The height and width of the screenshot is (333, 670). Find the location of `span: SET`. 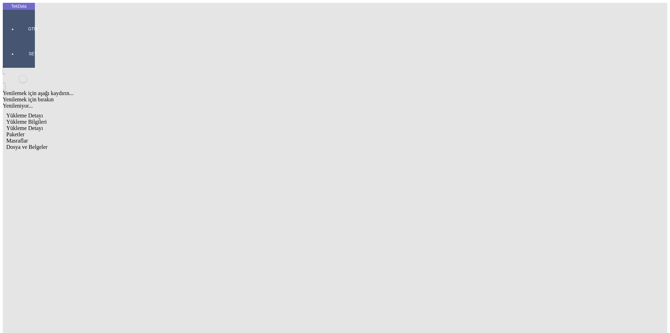

span: SET is located at coordinates (33, 54).